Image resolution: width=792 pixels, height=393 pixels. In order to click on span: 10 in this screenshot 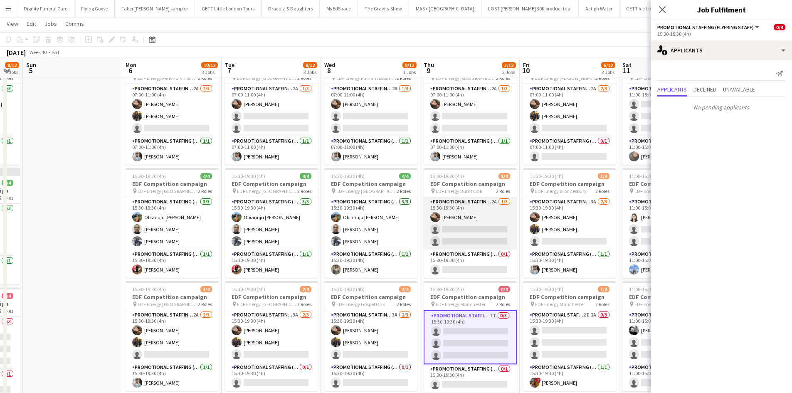, I will do `click(525, 70)`.